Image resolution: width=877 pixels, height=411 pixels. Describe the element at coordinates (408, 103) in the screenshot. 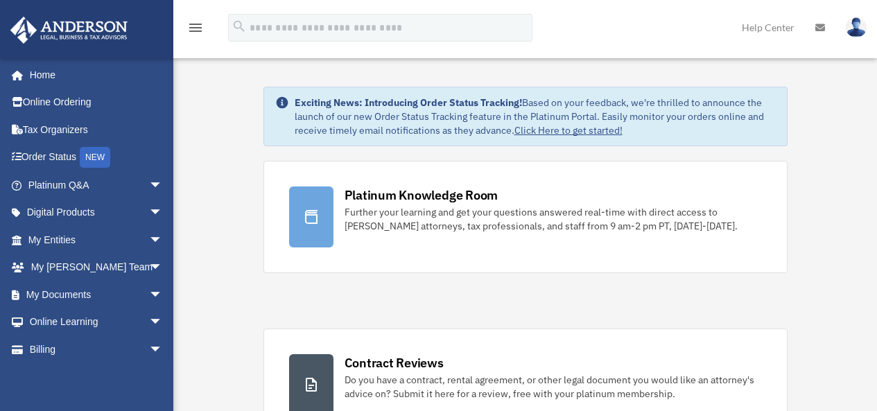

I see `strong: Exciting News: Introducing Order Status Tracking!` at that location.